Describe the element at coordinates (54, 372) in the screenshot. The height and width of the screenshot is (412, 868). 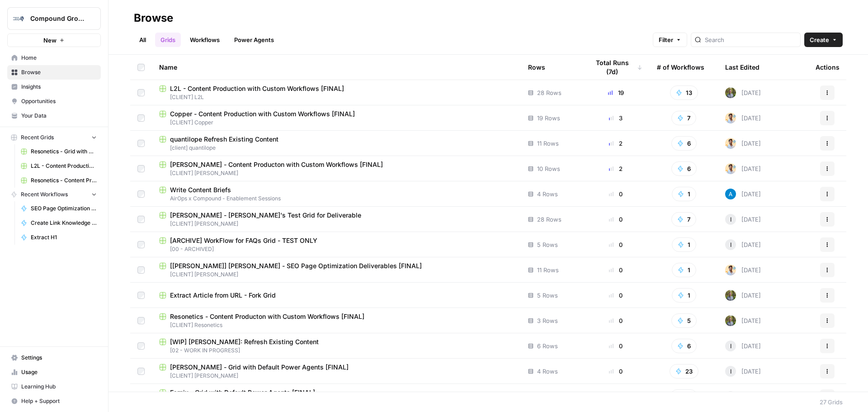
I see `a: Usage` at that location.